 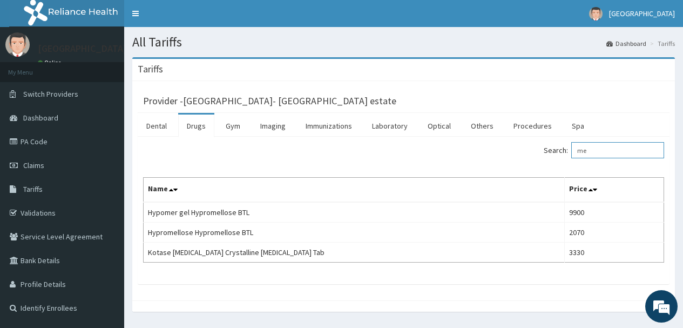 I want to click on td: 3330, so click(x=615, y=252).